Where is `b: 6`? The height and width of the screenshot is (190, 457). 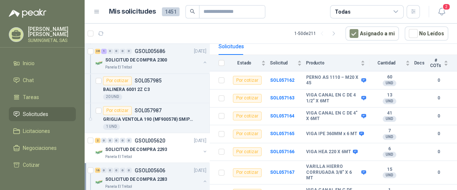 b: 6 is located at coordinates (390, 149).